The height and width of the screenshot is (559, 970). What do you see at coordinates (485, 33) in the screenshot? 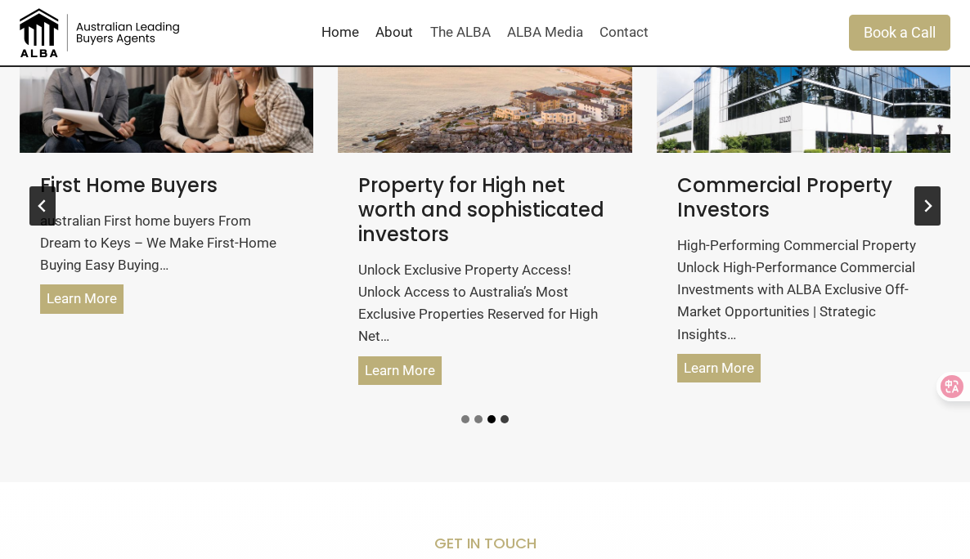
I see `nav: Primary Navigation` at bounding box center [485, 33].